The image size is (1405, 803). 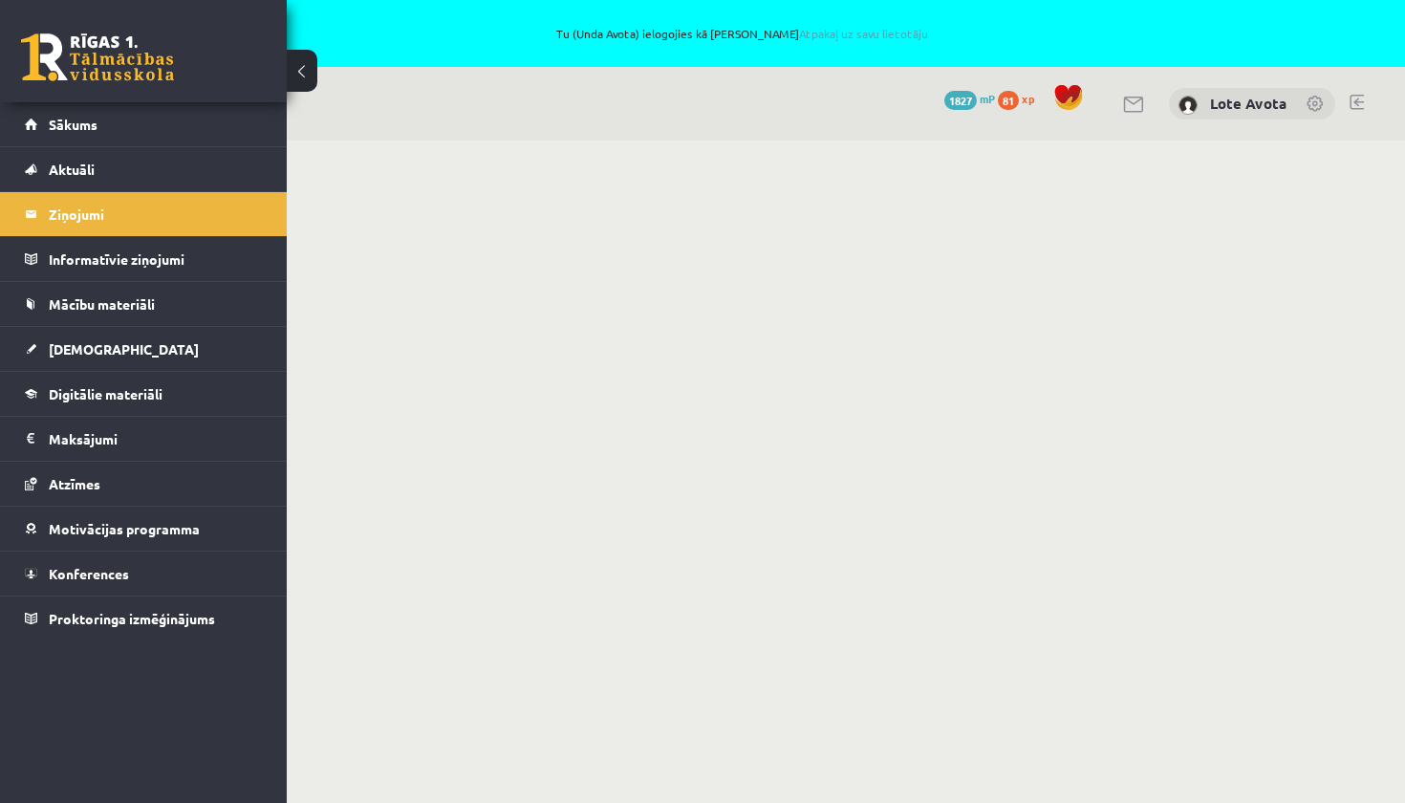 I want to click on span: Proktoringa izmēģinājums, so click(x=132, y=619).